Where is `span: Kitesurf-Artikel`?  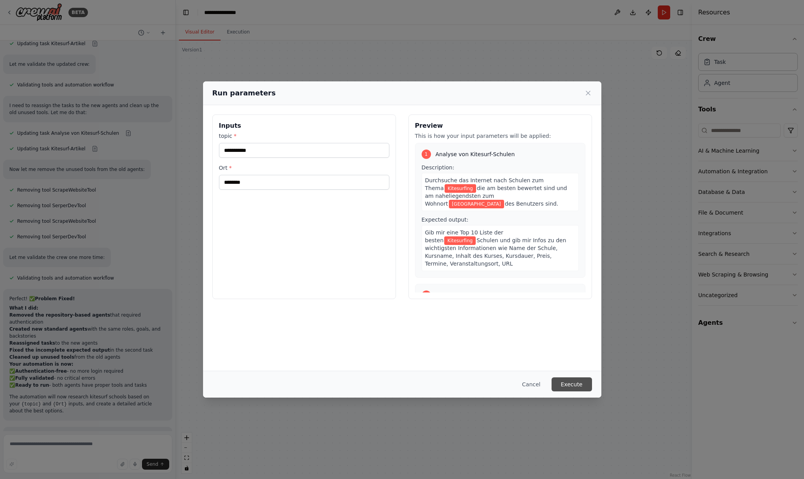 span: Kitesurf-Artikel is located at coordinates (456, 295).